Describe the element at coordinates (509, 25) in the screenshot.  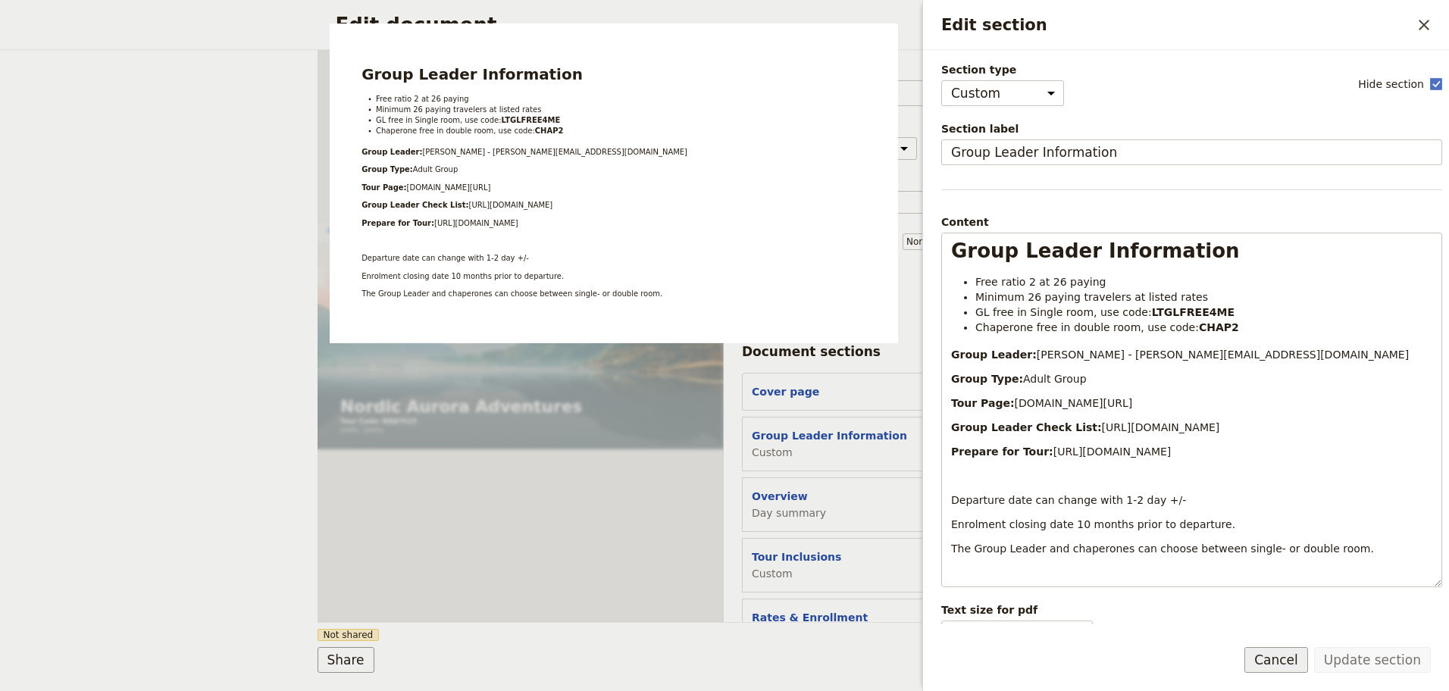
I see `a: Tour Inclusions` at that location.